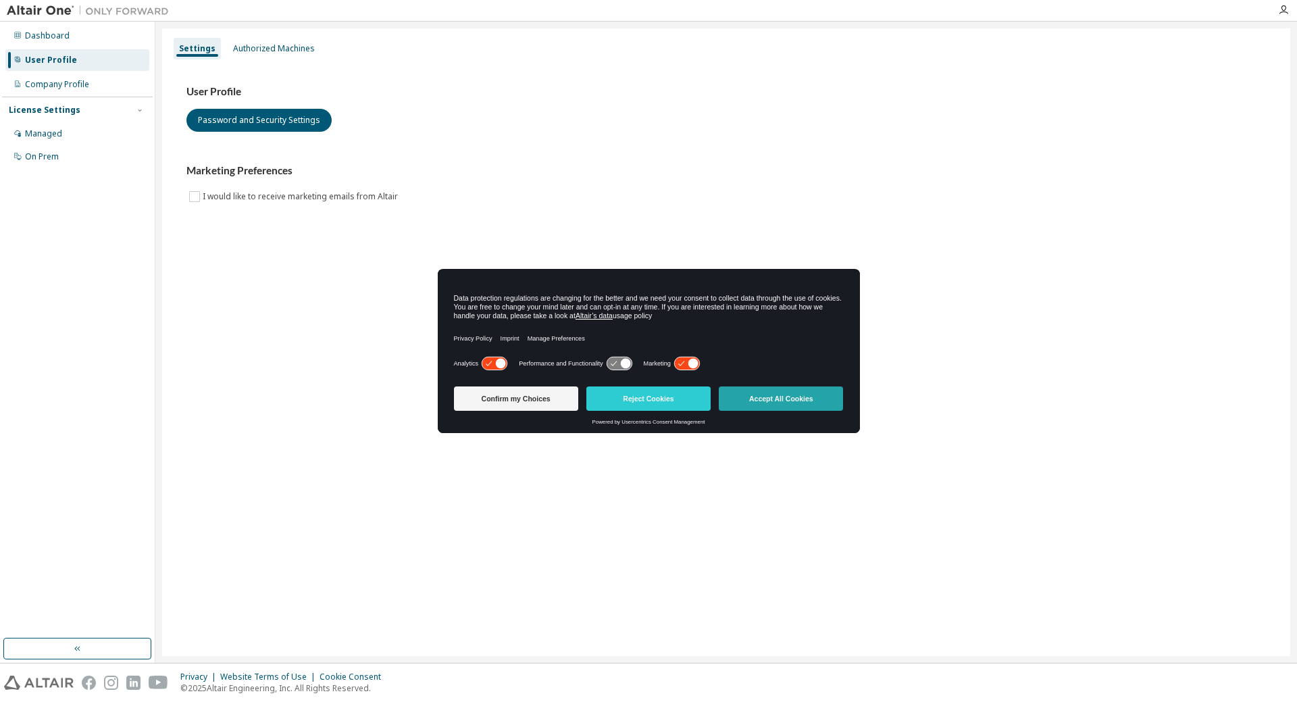 This screenshot has width=1297, height=702. What do you see at coordinates (91, 11) in the screenshot?
I see `img: Altair One` at bounding box center [91, 11].